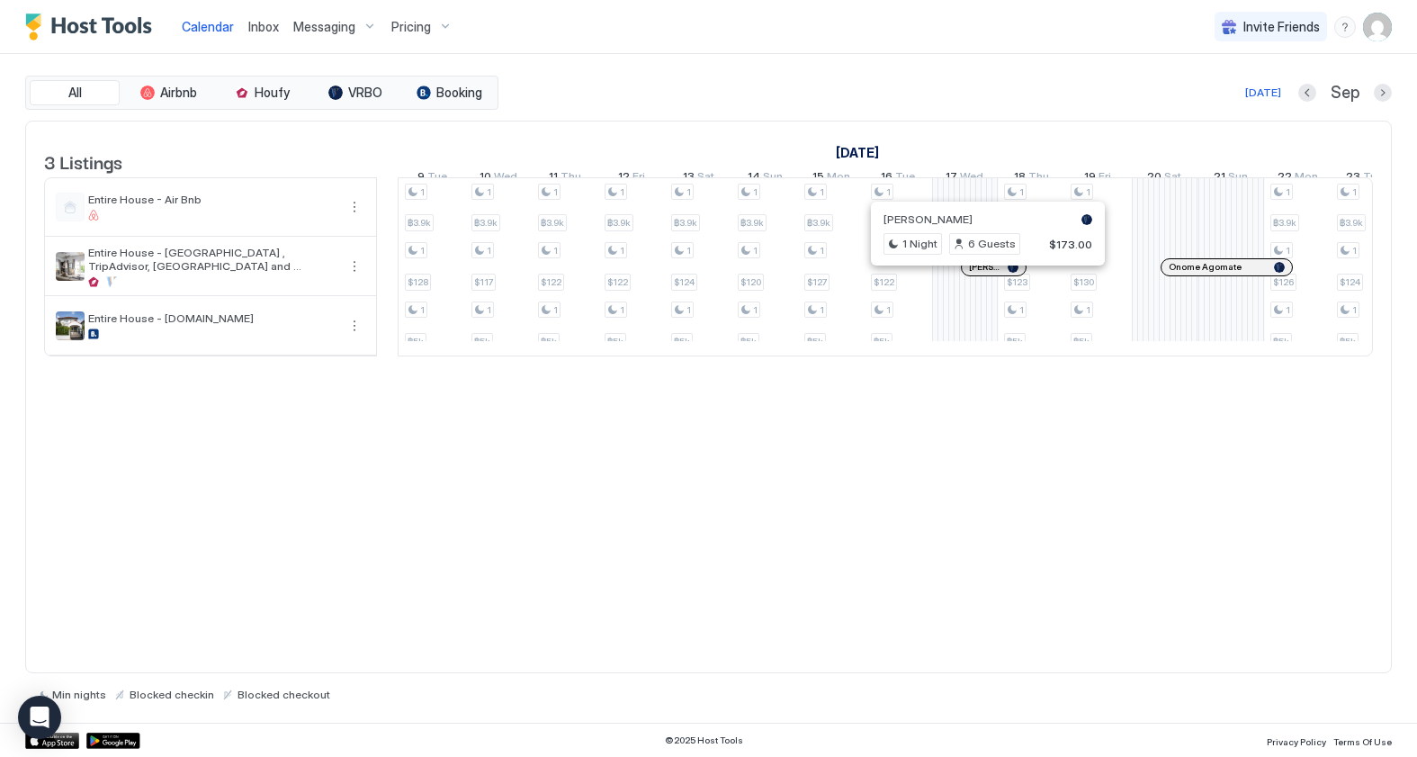 This screenshot has height=757, width=1417. What do you see at coordinates (1283, 282) in the screenshot?
I see `span: $126` at bounding box center [1283, 282].